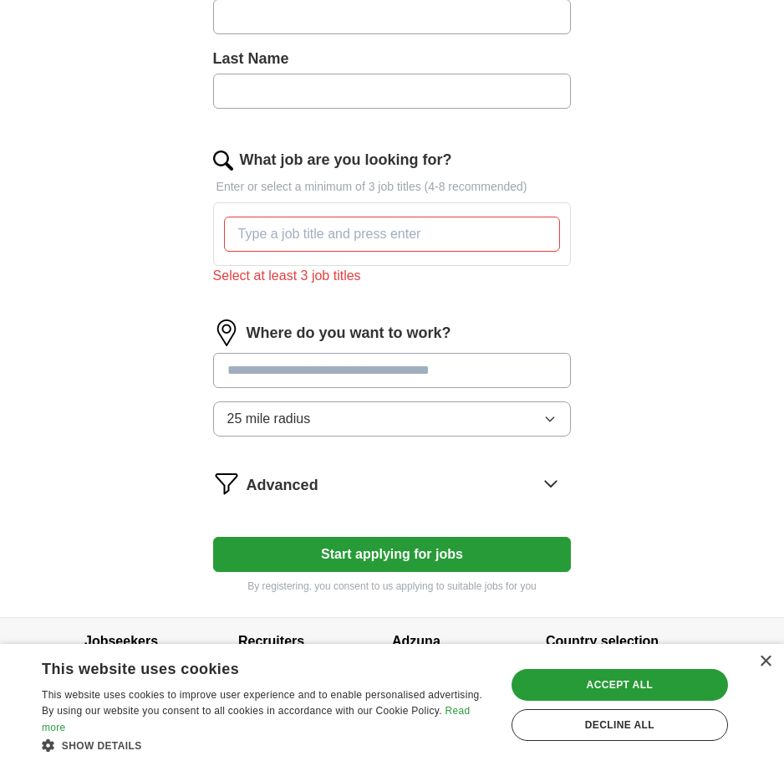 The height and width of the screenshot is (766, 784). I want to click on p: By registering, you consent to us applying to suitable jobs for you, so click(392, 586).